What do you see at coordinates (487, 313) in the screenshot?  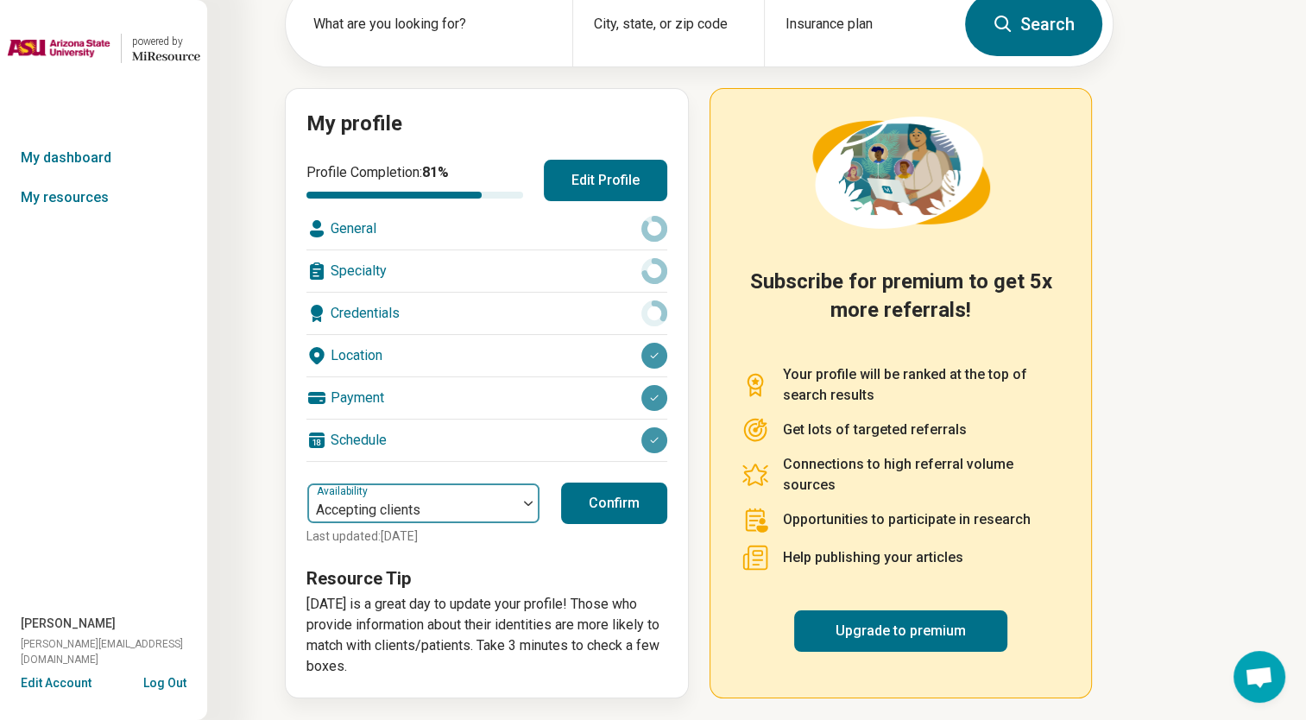 I see `div: Credentials` at bounding box center [487, 313].